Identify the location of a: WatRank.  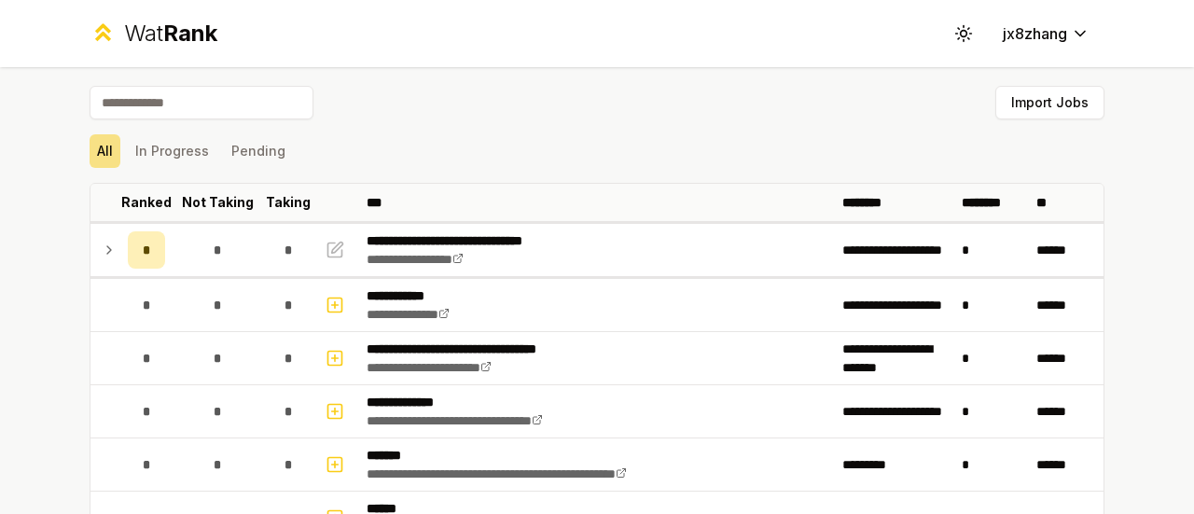
(153, 34).